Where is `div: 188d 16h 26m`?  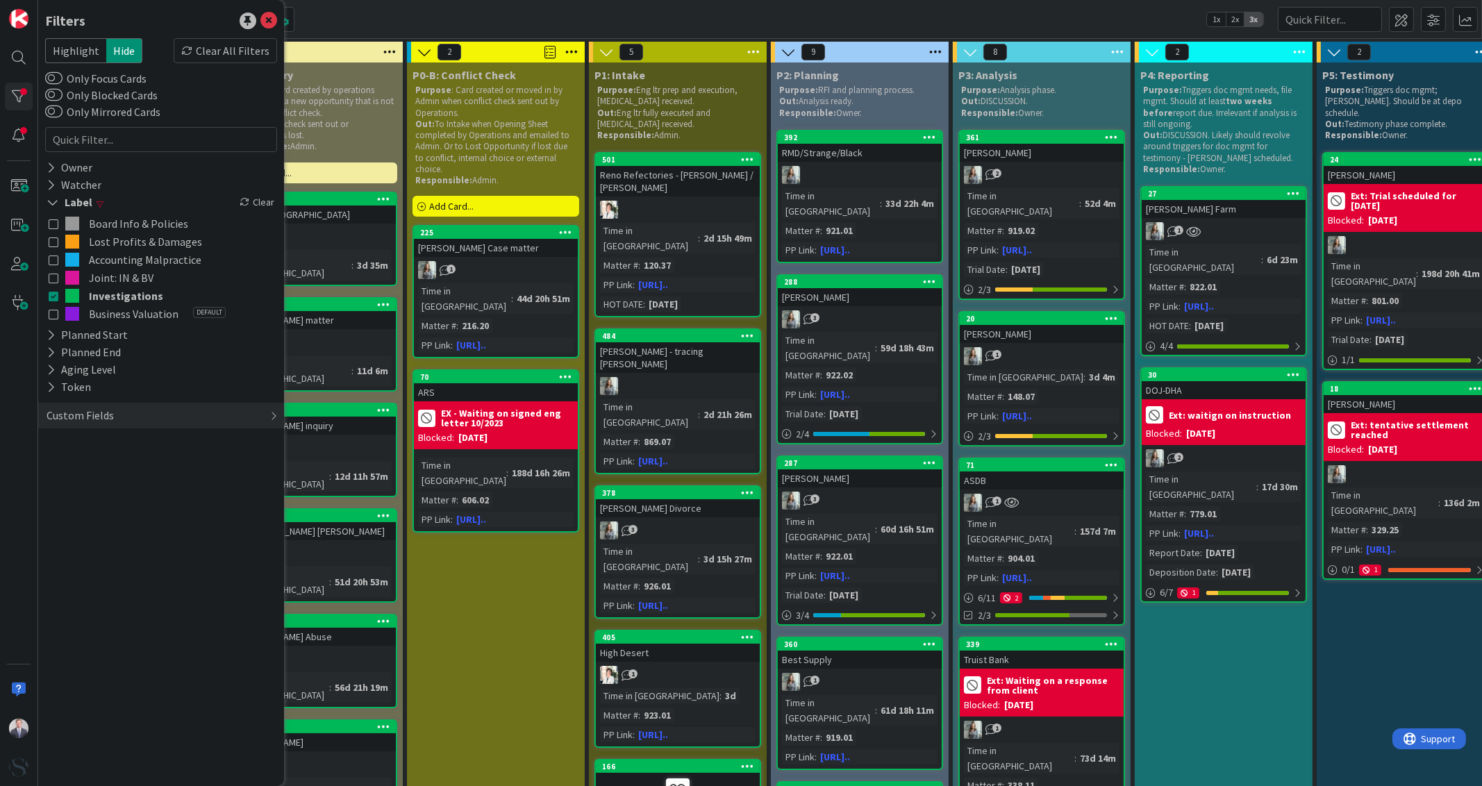
div: 188d 16h 26m is located at coordinates (541, 473).